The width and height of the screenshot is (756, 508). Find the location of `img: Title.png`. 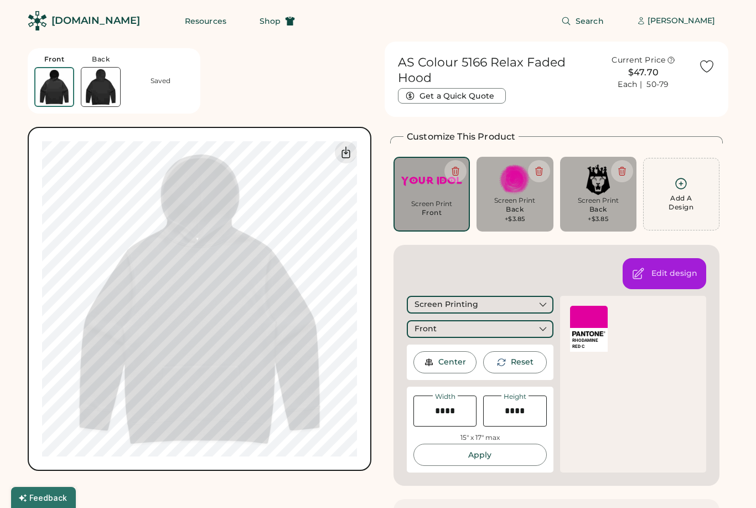

img: Title.png is located at coordinates (432, 181).